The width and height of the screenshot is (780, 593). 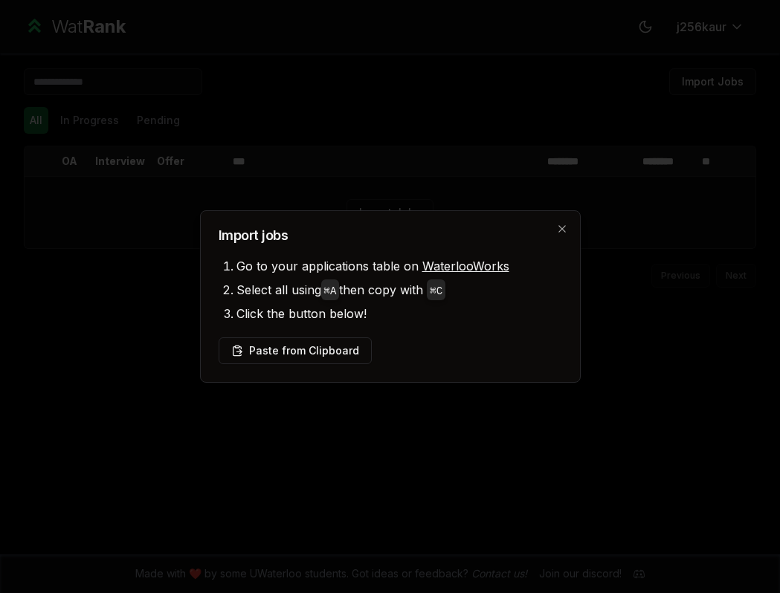 What do you see at coordinates (399, 314) in the screenshot?
I see `li: Click the button below!` at bounding box center [399, 314].